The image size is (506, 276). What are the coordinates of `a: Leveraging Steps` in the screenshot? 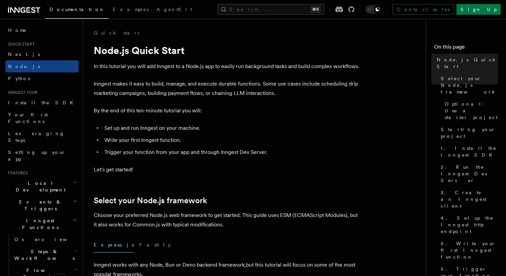 It's located at (42, 137).